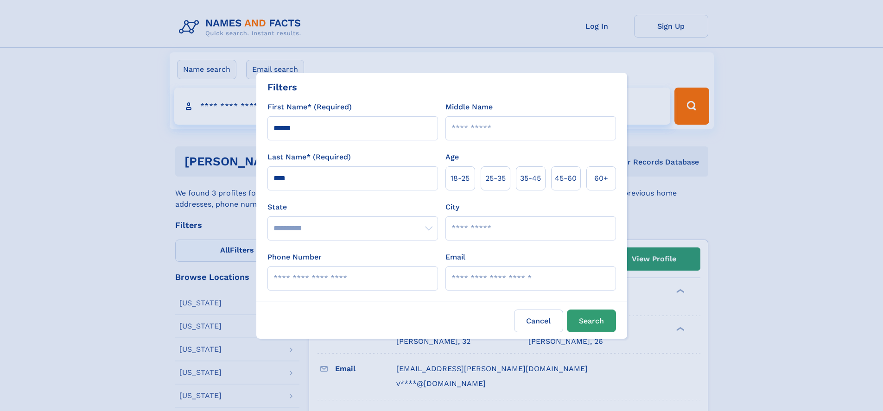 The image size is (883, 411). What do you see at coordinates (566, 179) in the screenshot?
I see `span: 45‑60` at bounding box center [566, 179].